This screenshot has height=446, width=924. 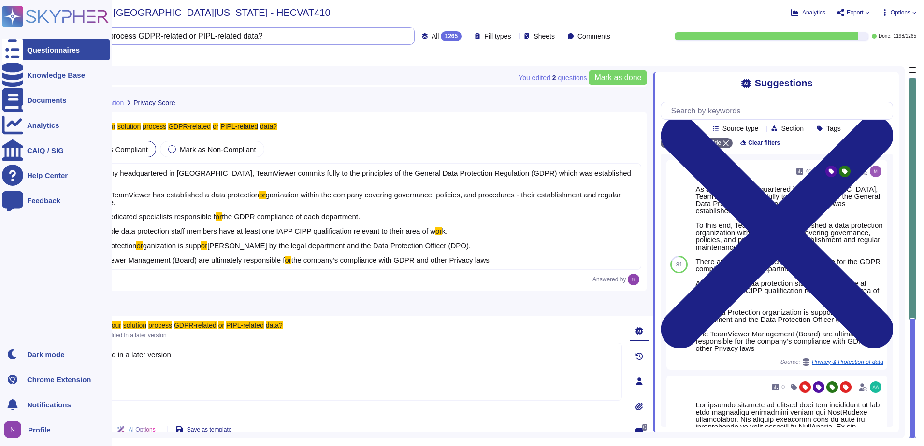 What do you see at coordinates (554, 78) in the screenshot?
I see `b: 2` at bounding box center [554, 78].